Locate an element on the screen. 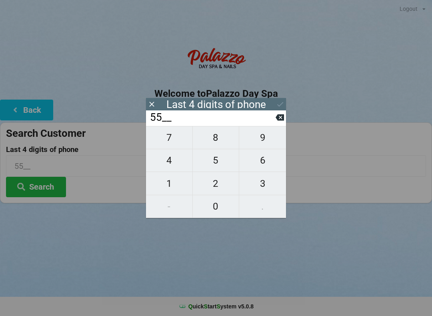  button: 0 is located at coordinates (216, 207).